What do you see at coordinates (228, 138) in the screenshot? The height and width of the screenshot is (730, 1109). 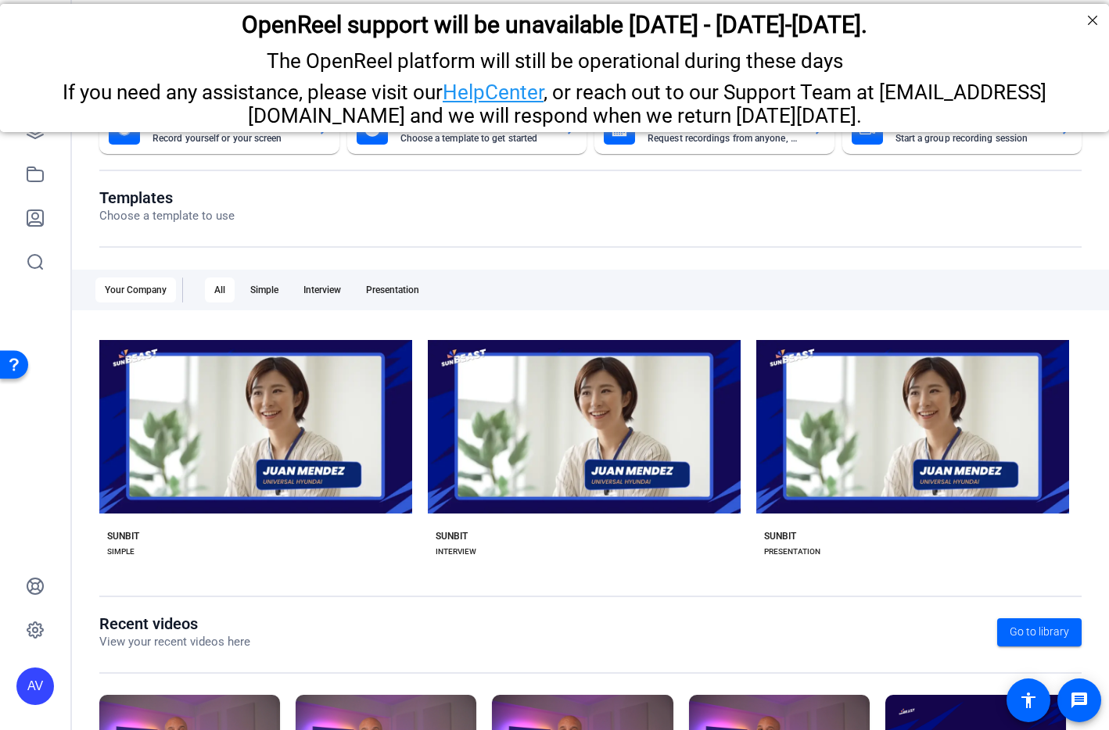 I see `mat-card-subtitle: Record yourself or your screen` at bounding box center [228, 138].